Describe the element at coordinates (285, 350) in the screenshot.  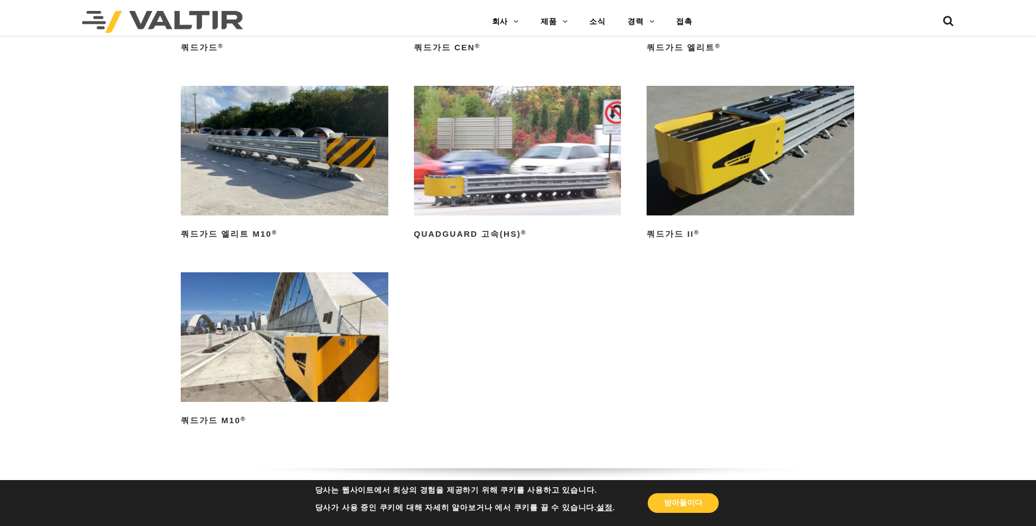
I see `a: 쿼드가드 M10®` at that location.